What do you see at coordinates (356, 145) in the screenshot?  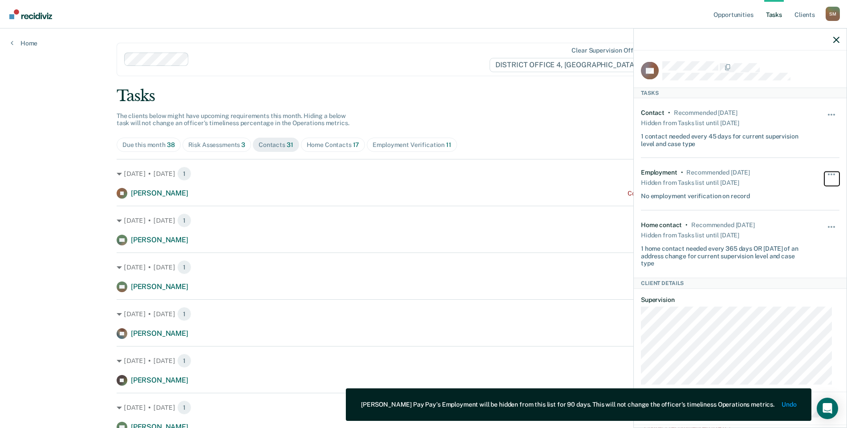 I see `span: 17` at bounding box center [356, 145].